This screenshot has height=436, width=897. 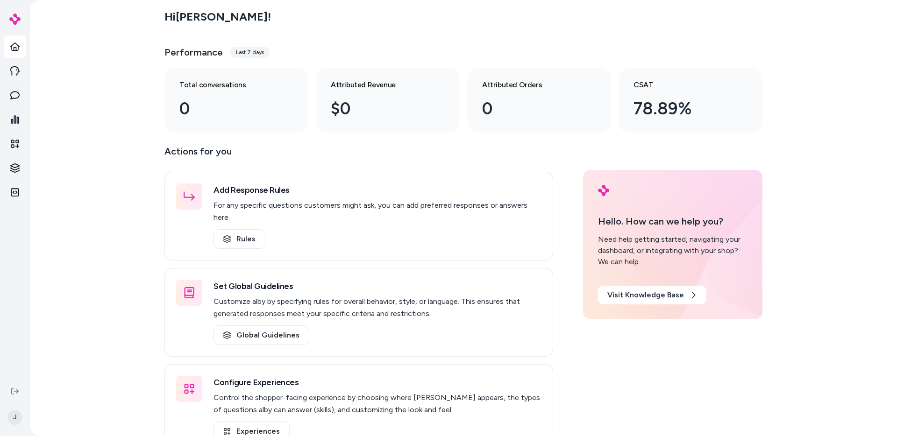 What do you see at coordinates (377, 212) in the screenshot?
I see `p: For any specific questions customers might ask, you can add preferred responses or answers here.` at bounding box center [377, 212].